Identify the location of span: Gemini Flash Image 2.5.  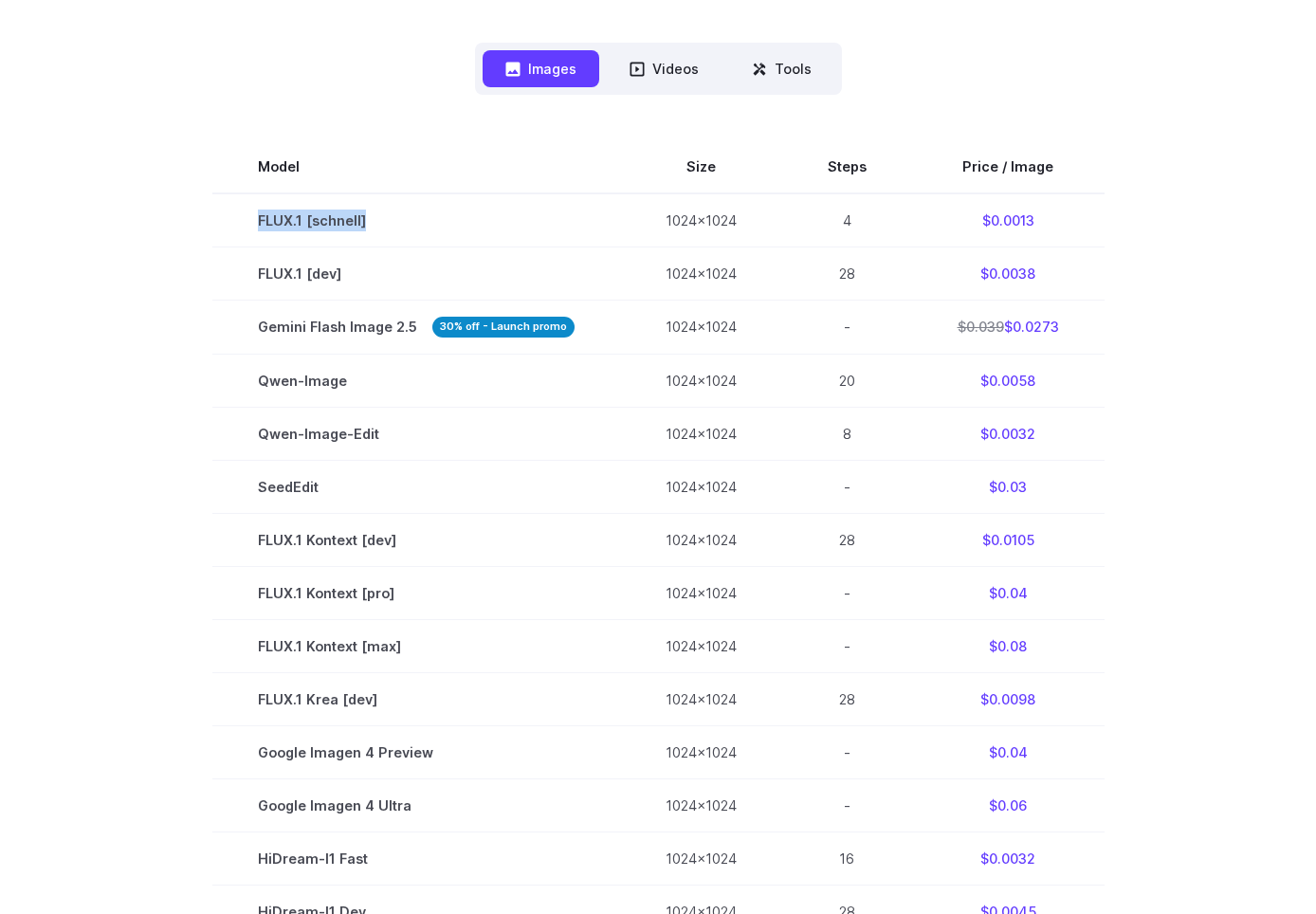
(417, 326).